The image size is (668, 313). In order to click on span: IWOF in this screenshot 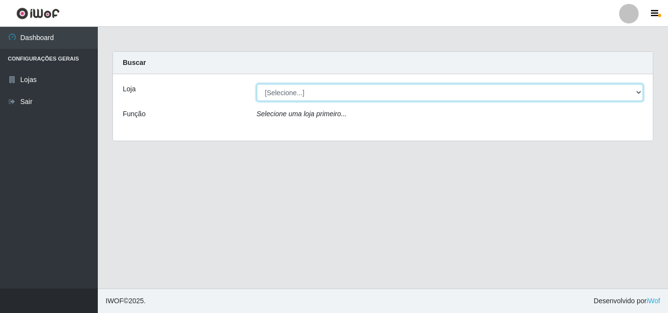, I will do `click(114, 301)`.